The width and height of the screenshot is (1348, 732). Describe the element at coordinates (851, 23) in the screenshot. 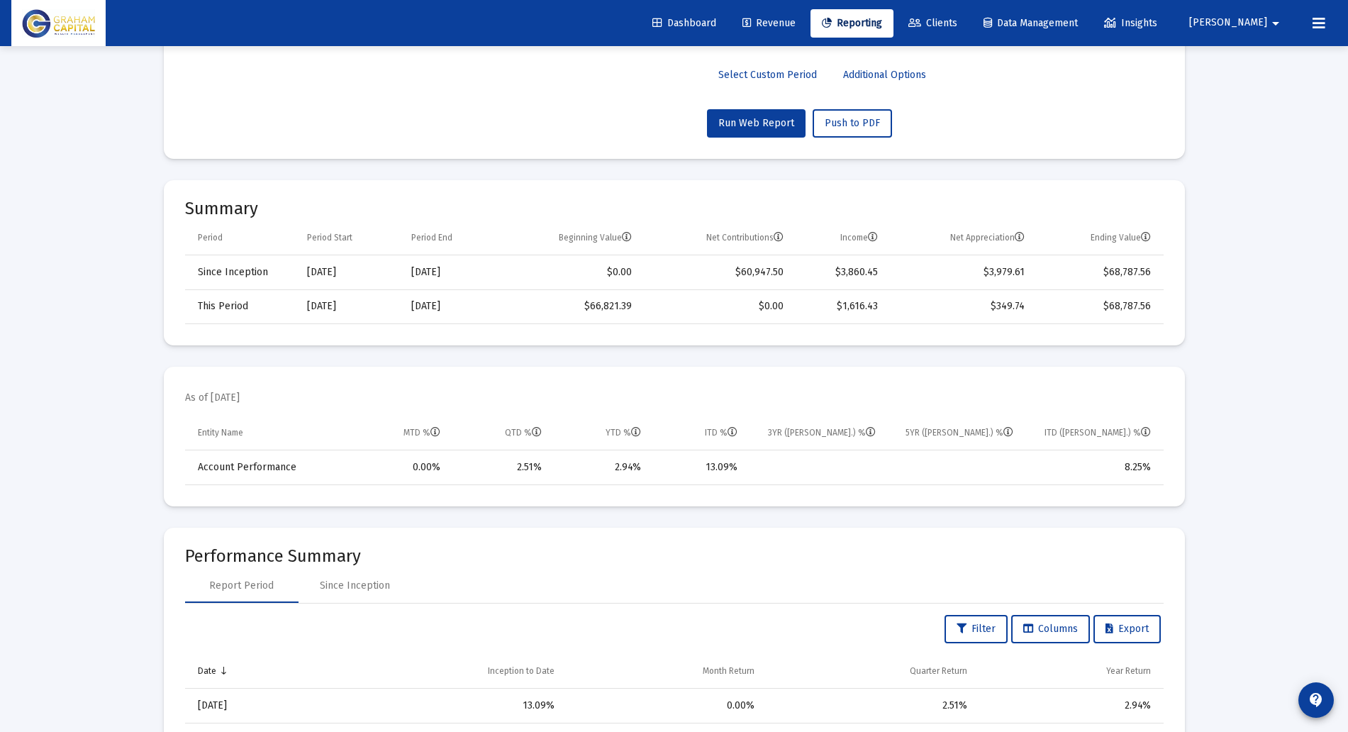

I see `a: Reporting` at that location.